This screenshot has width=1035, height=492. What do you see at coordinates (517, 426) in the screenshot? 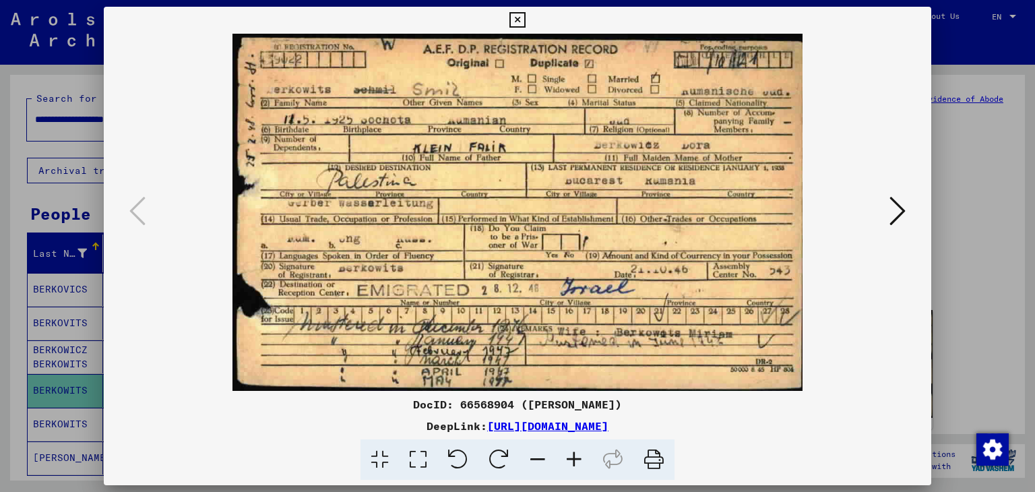
I see `div: DeepLink:` at bounding box center [517, 426].